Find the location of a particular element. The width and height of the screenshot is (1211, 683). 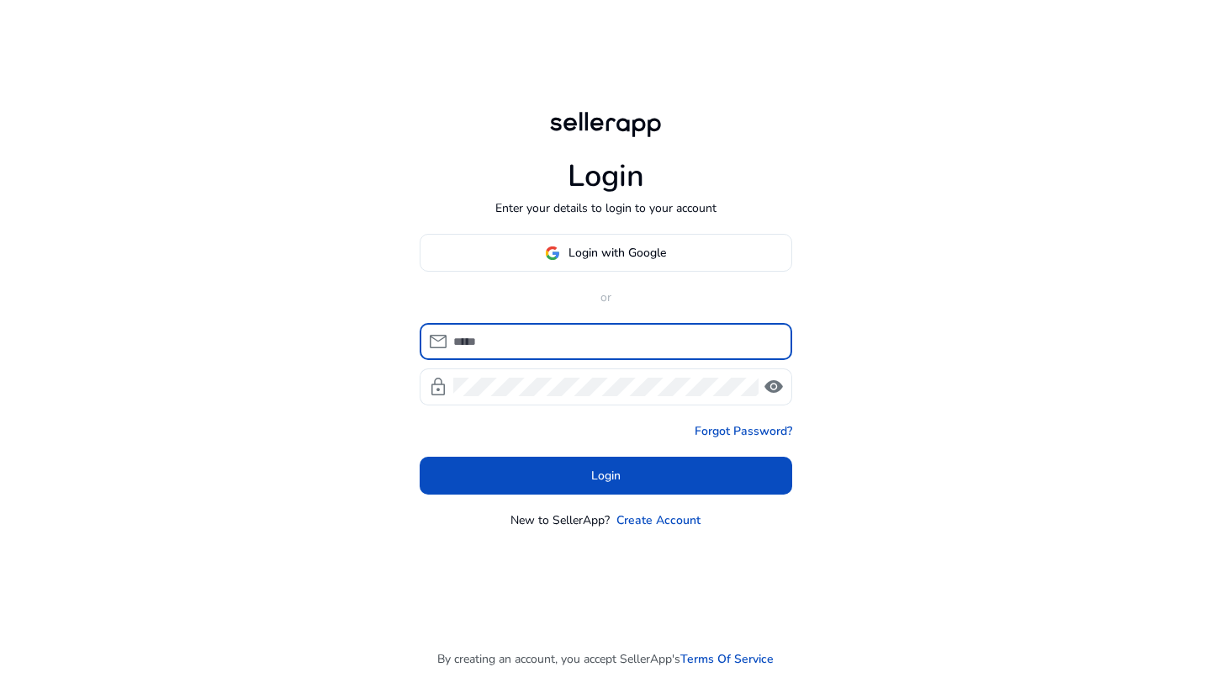

h1: Login is located at coordinates (606, 176).